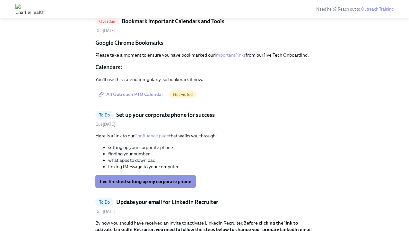 Image resolution: width=409 pixels, height=231 pixels. What do you see at coordinates (173, 21) in the screenshot?
I see `h5: Bookmark important Calendars and Tools` at bounding box center [173, 21].